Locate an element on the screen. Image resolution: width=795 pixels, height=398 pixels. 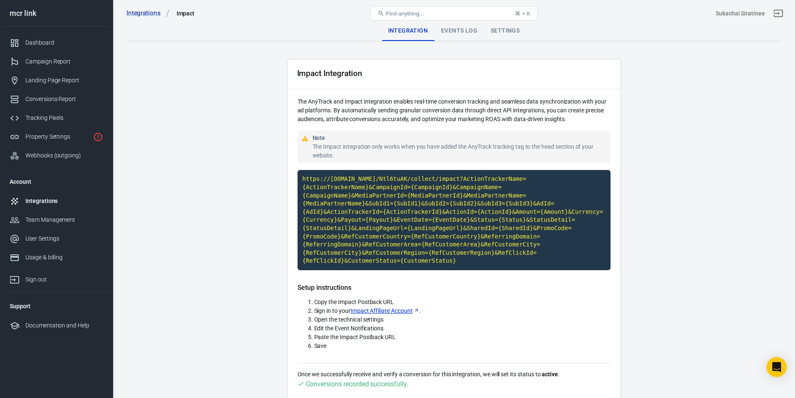
svg: Property is not installed yet is located at coordinates (98, 137).